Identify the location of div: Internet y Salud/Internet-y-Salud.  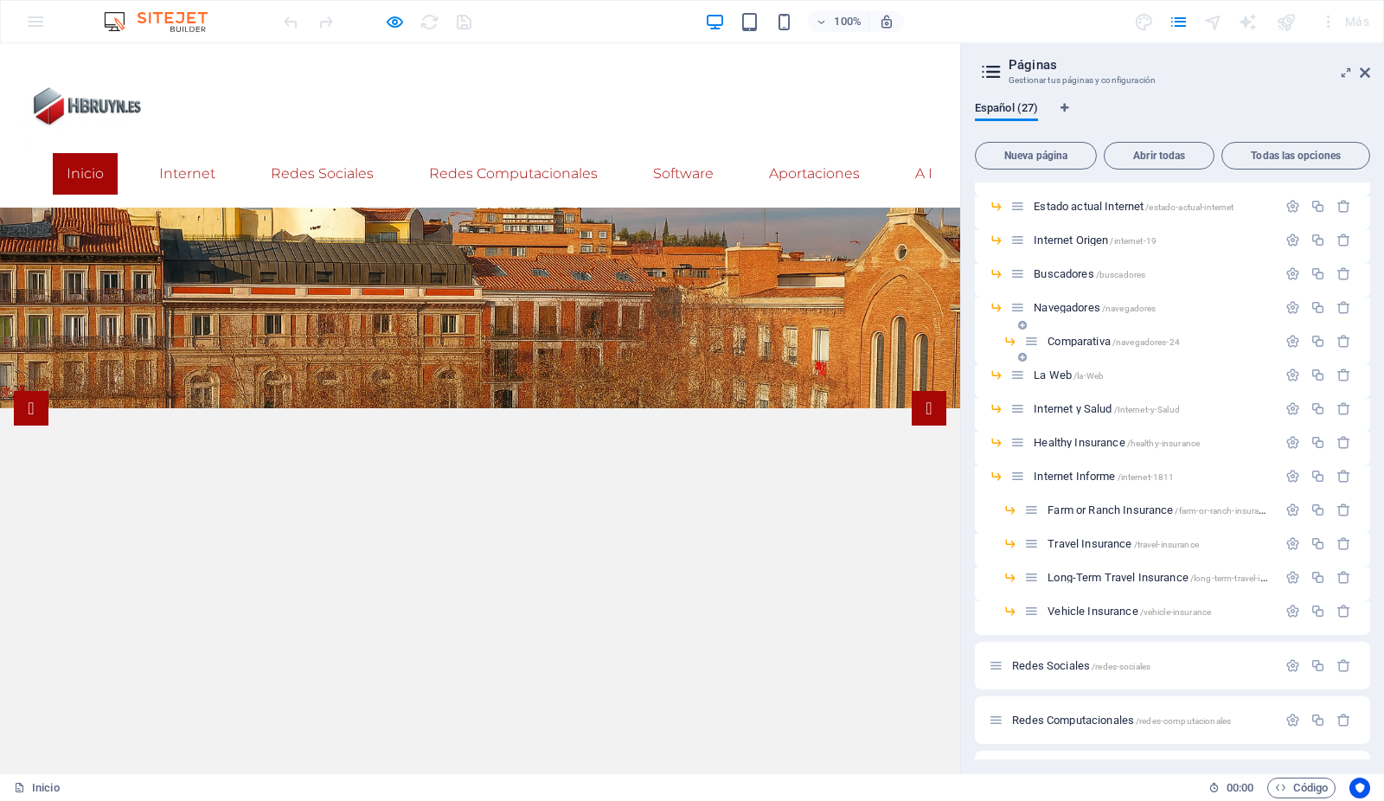
(1152, 408).